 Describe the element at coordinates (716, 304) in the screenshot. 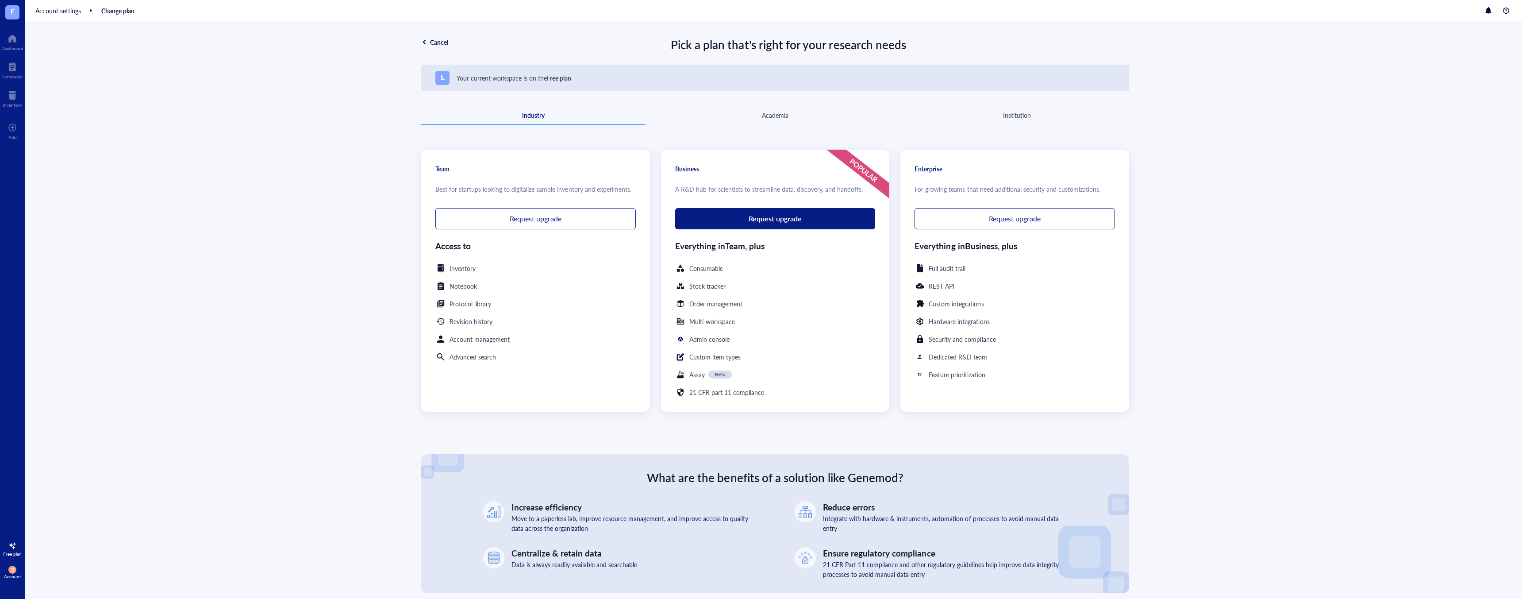

I see `div: Order management` at that location.